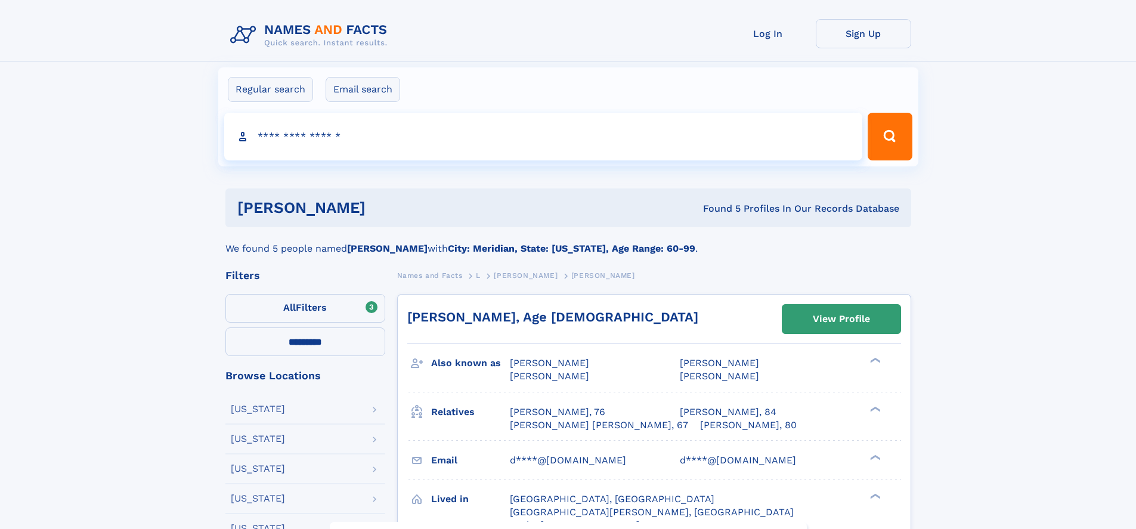 The image size is (1136, 529). What do you see at coordinates (841, 319) in the screenshot?
I see `a: View Profile` at bounding box center [841, 319].